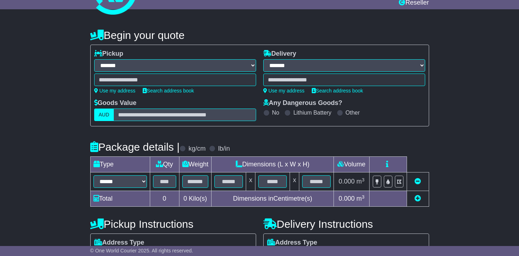 This screenshot has width=519, height=256. Describe the element at coordinates (353, 112) in the screenshot. I see `label: Other` at that location.